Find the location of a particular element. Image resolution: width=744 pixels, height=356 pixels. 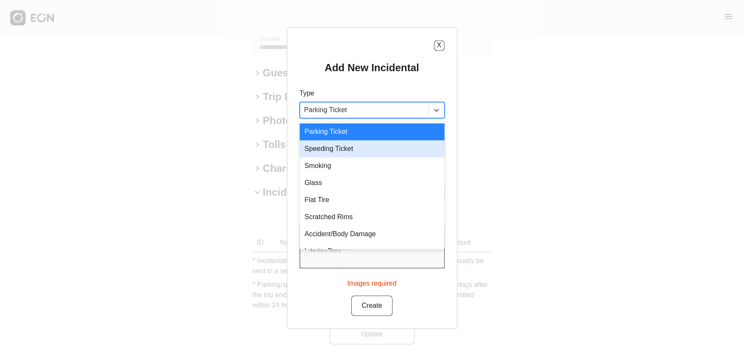

div: Flat Tire is located at coordinates (372, 200).